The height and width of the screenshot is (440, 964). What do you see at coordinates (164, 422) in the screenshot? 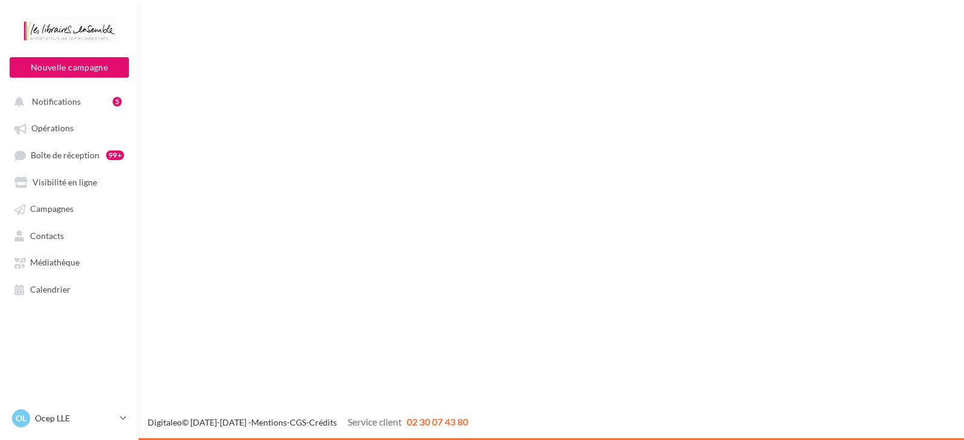
I see `a: Digitaleo` at bounding box center [164, 422].